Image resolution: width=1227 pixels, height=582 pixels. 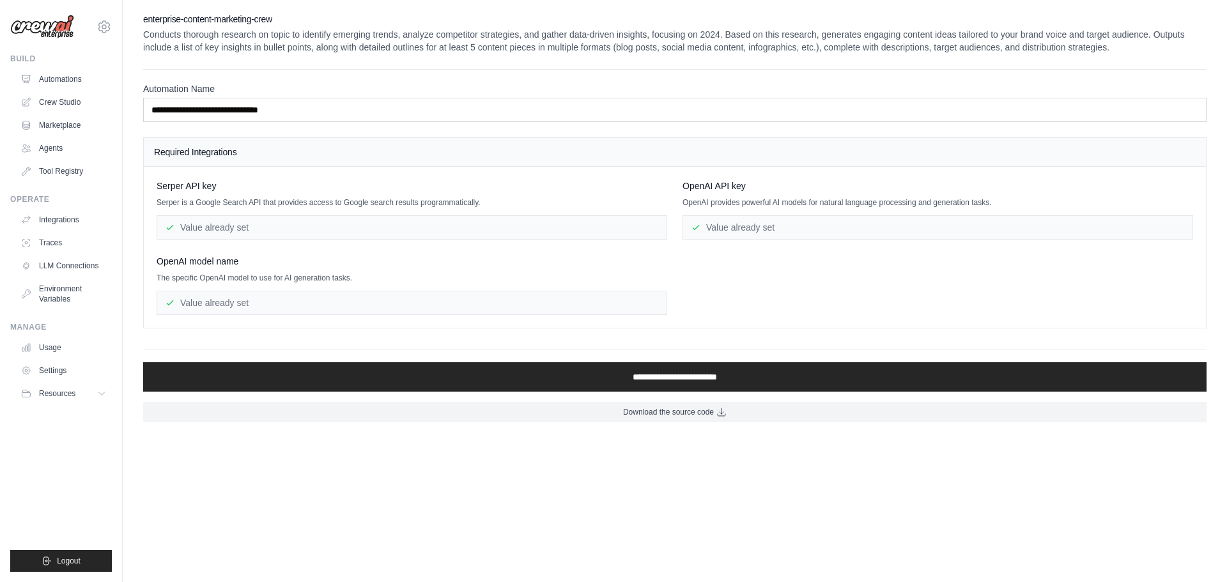 I want to click on div: Manage, so click(x=61, y=327).